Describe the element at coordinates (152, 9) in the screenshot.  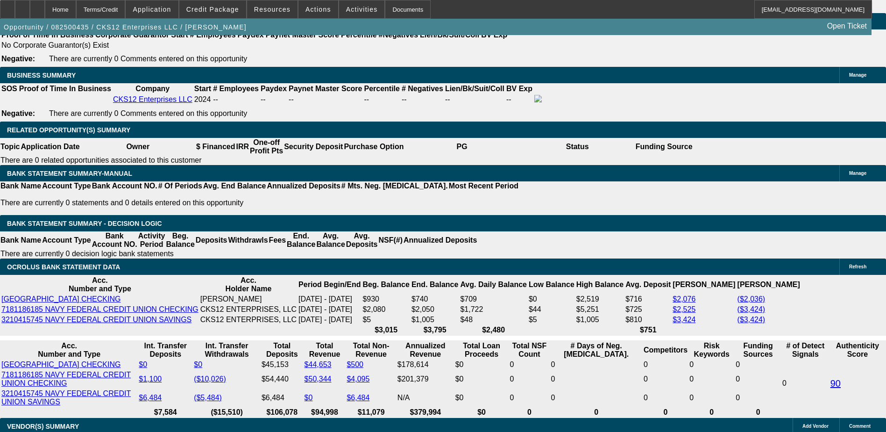
I see `button: Application` at that location.